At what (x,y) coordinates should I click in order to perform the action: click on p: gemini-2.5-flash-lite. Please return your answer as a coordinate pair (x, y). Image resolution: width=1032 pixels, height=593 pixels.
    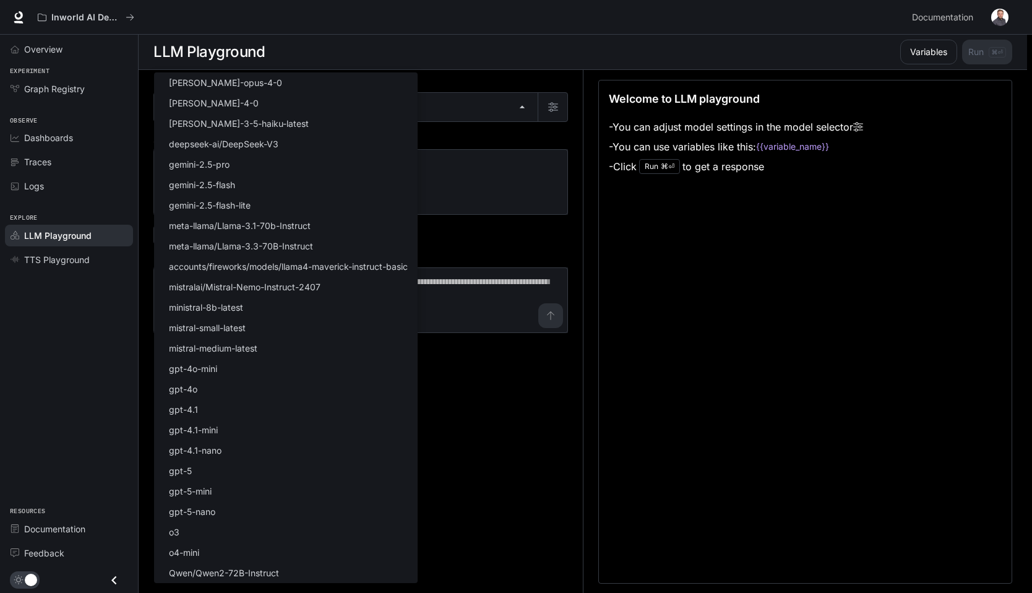
    Looking at the image, I should click on (210, 205).